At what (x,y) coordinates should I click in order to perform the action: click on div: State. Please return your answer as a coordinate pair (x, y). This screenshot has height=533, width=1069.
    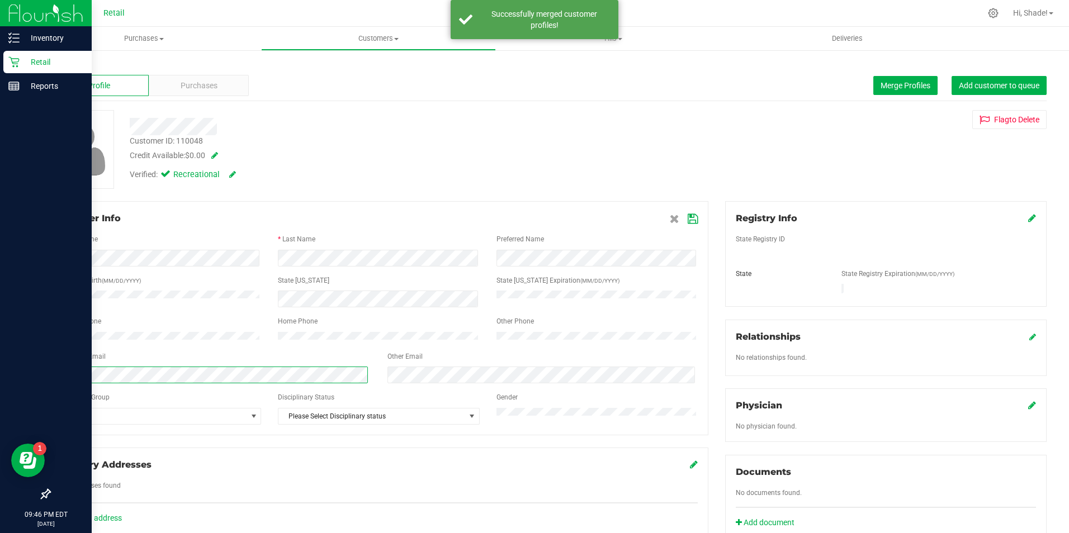
    Looking at the image, I should click on (780, 274).